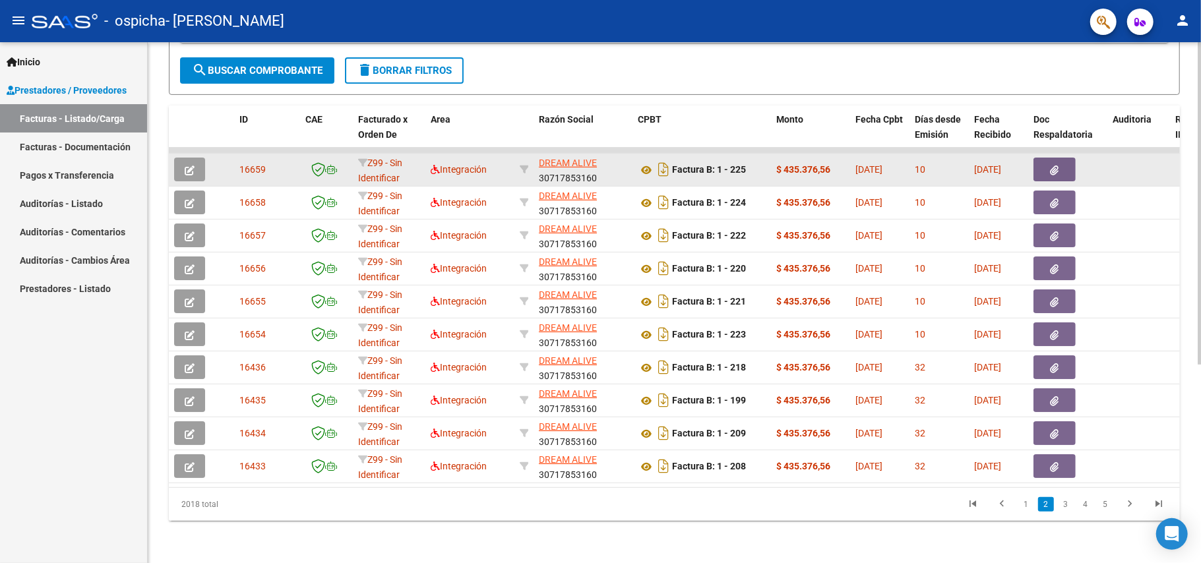 The height and width of the screenshot is (563, 1201). What do you see at coordinates (1106, 505) in the screenshot?
I see `a: 5` at bounding box center [1106, 505].